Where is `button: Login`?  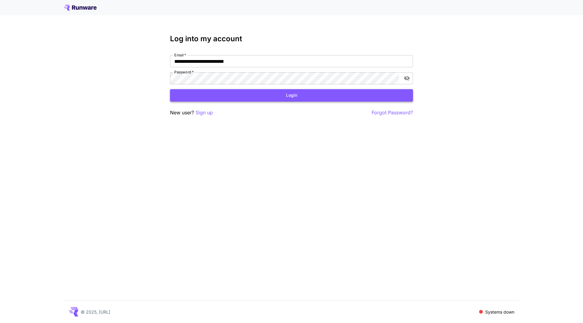 button: Login is located at coordinates (291, 95).